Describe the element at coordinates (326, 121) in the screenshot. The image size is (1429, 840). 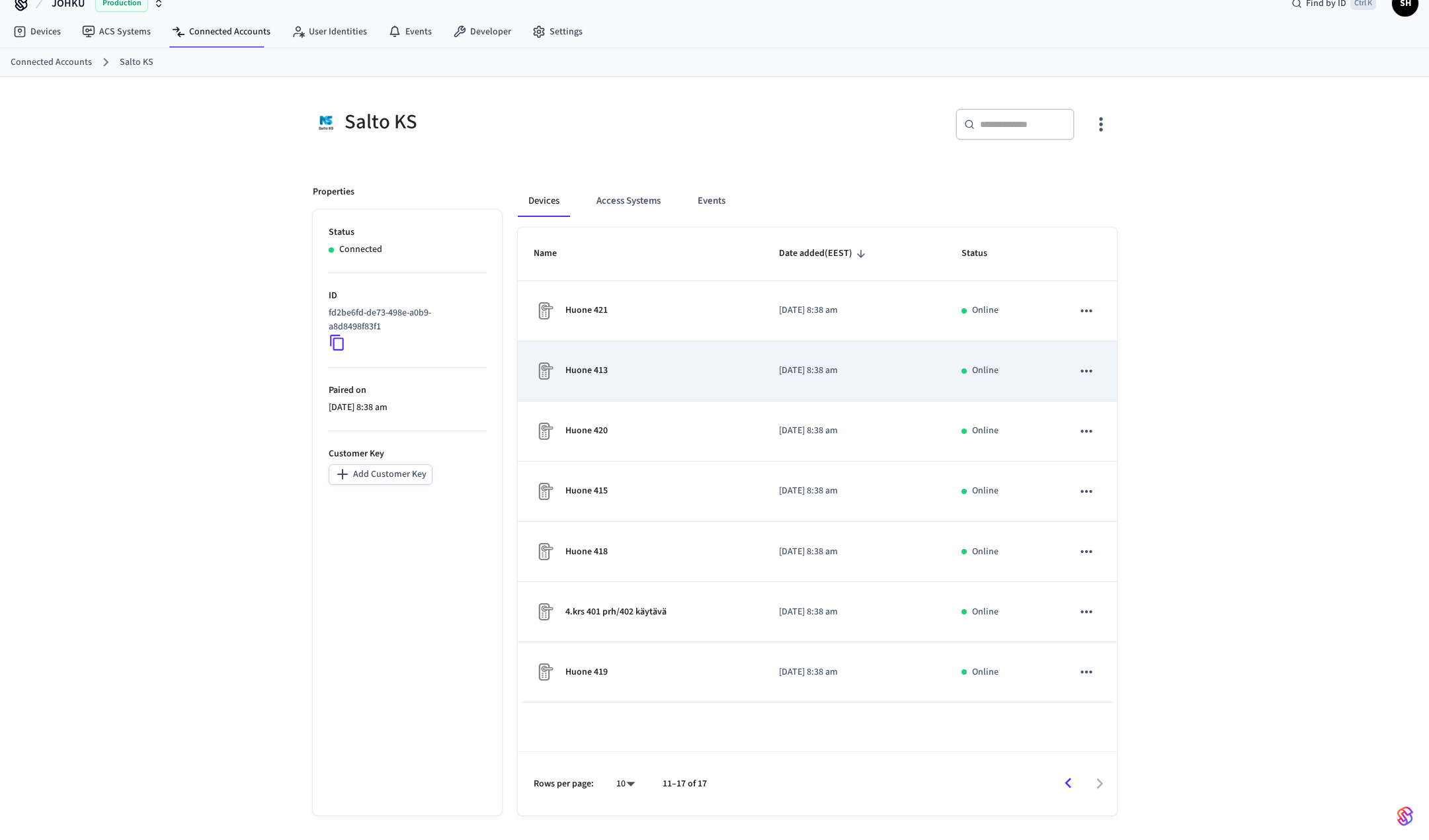
I see `img: Salto KS Logo` at that location.